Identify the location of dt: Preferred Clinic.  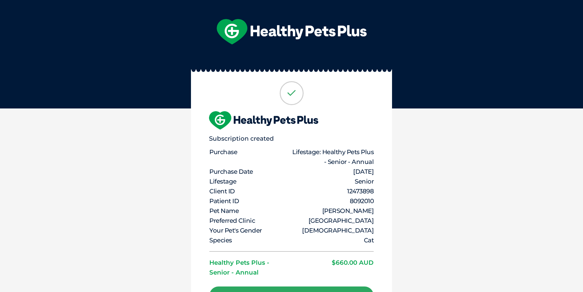
(250, 221).